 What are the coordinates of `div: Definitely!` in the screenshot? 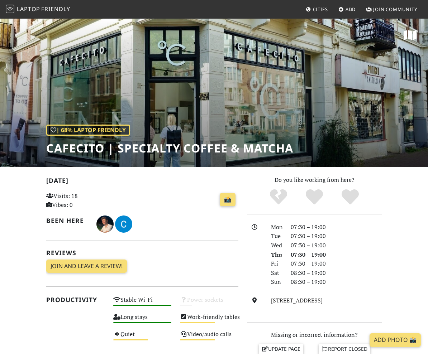 It's located at (350, 197).